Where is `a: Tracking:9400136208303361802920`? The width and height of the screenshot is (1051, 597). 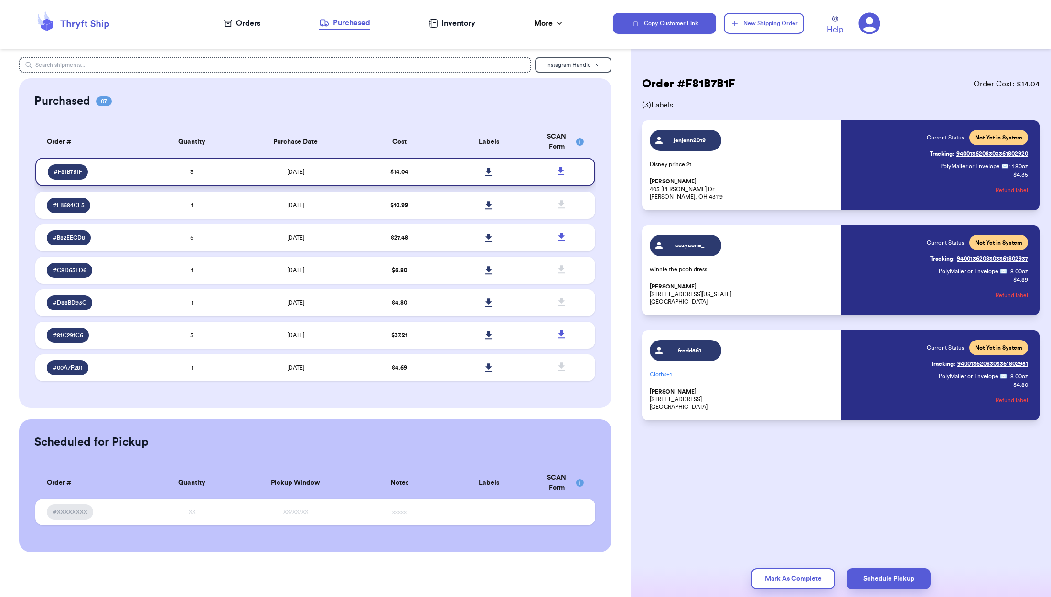 a: Tracking:9400136208303361802920 is located at coordinates (979, 154).